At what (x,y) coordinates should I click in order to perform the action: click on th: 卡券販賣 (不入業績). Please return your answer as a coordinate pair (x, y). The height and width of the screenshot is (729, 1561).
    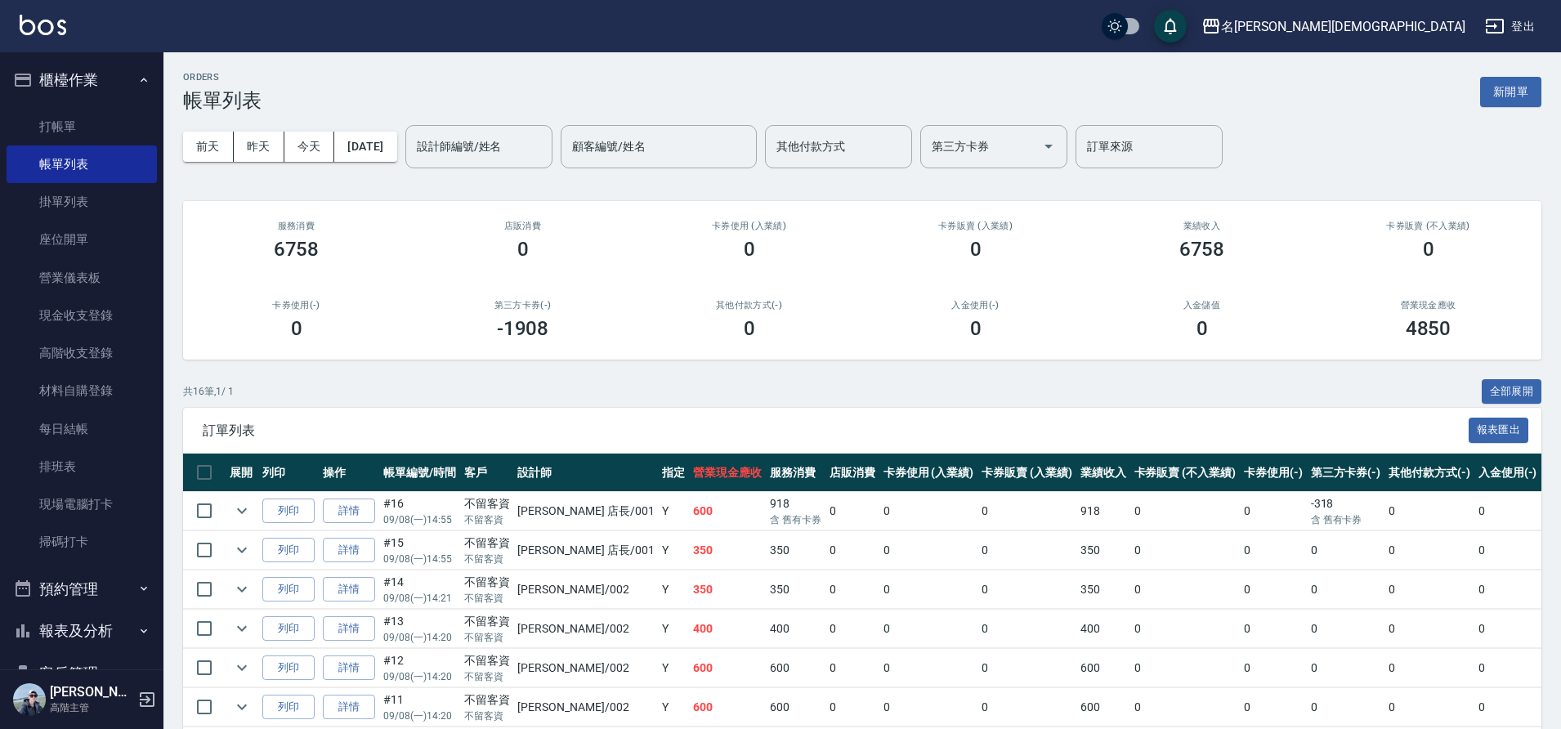
    Looking at the image, I should click on (1185, 472).